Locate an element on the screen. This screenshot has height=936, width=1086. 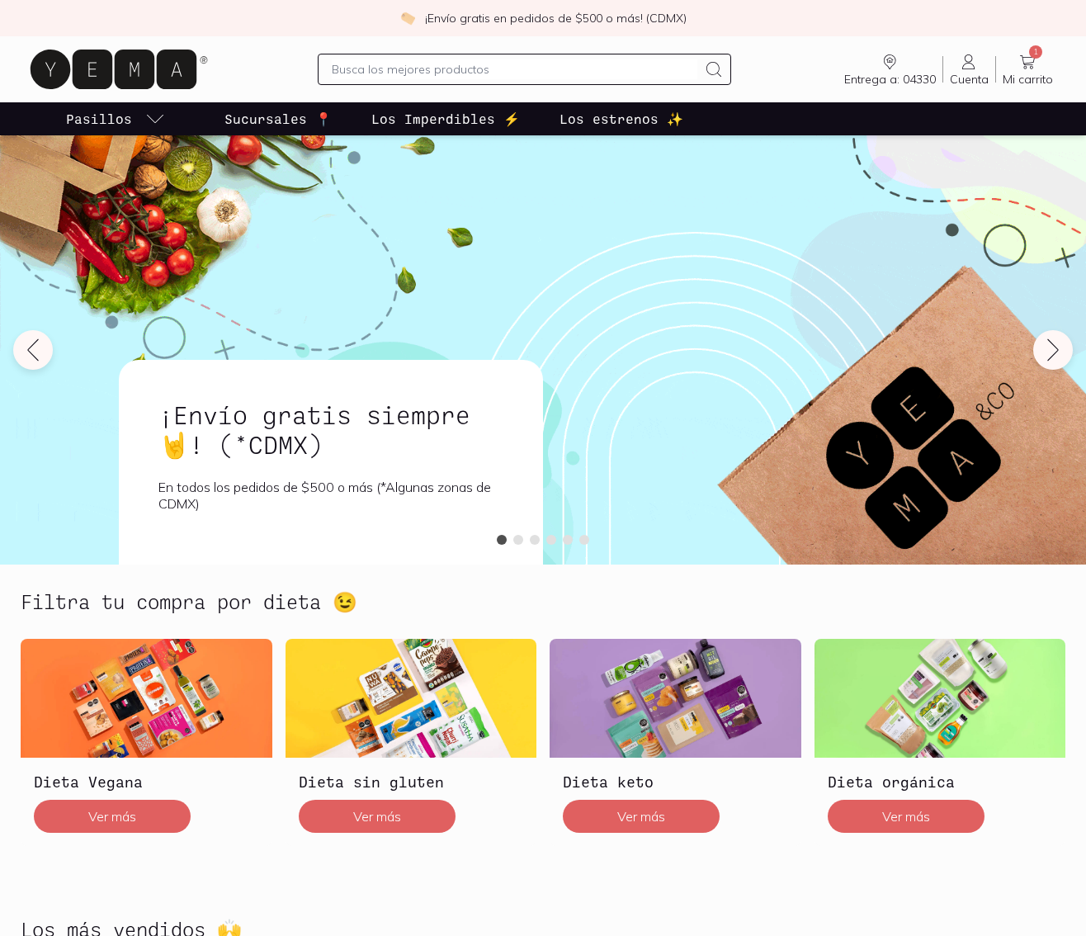
img: Dieta sin gluten is located at coordinates (411, 698).